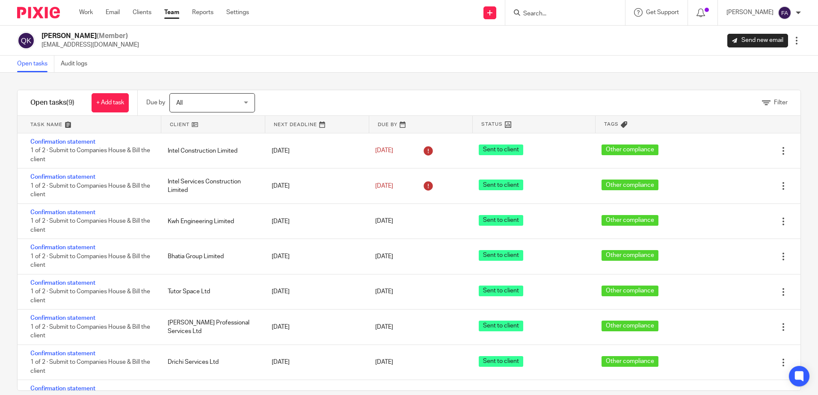 The width and height of the screenshot is (818, 395). Describe the element at coordinates (561, 14) in the screenshot. I see `input: Search` at that location.